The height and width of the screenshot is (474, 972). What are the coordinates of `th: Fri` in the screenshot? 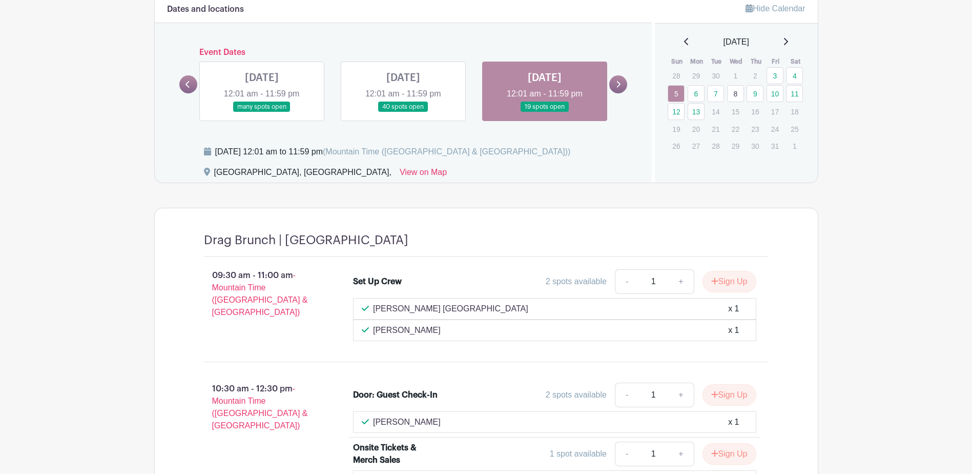 It's located at (776, 62).